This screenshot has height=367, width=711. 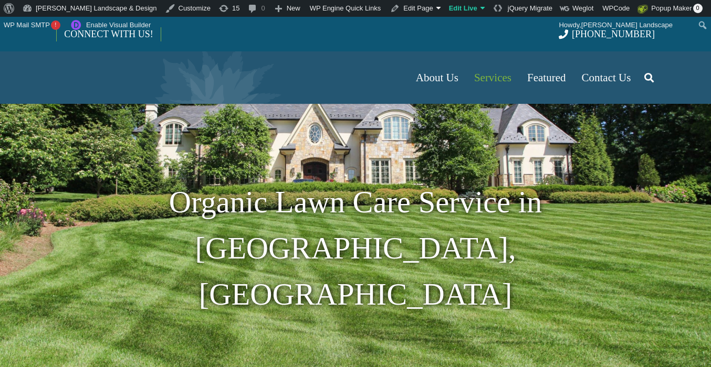 I want to click on a: CONNECT WITH US!, so click(x=108, y=34).